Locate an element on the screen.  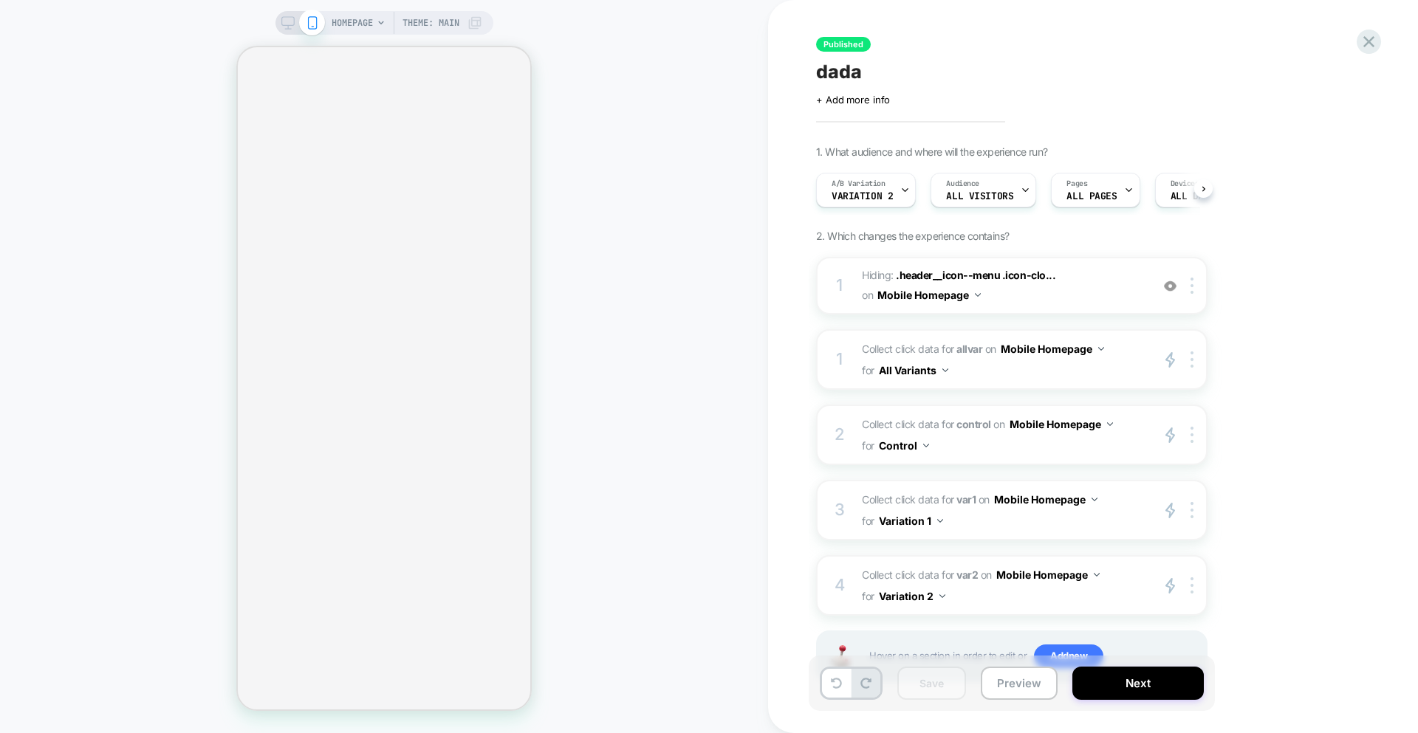
span: ALL PAGES is located at coordinates (1091, 196).